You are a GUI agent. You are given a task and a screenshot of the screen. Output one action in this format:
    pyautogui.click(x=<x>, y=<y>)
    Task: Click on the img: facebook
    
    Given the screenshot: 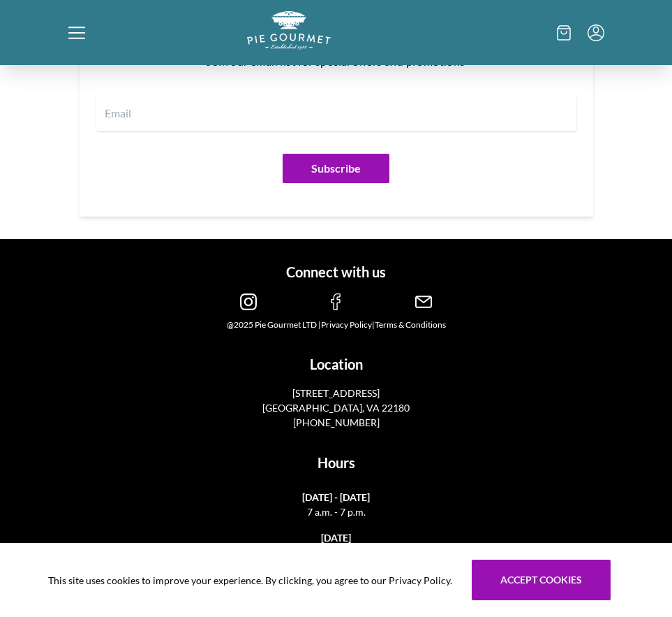 What is the action you would take?
    pyautogui.click(x=336, y=302)
    